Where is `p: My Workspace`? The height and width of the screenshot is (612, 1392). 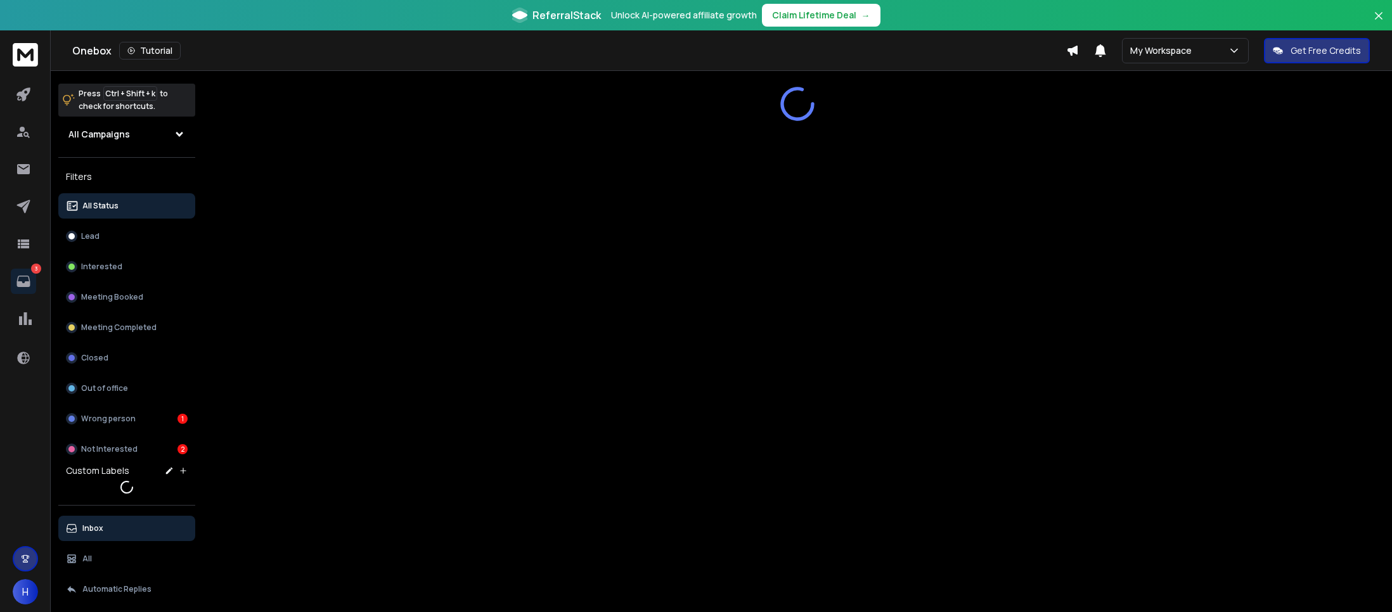
p: My Workspace is located at coordinates (1163, 51).